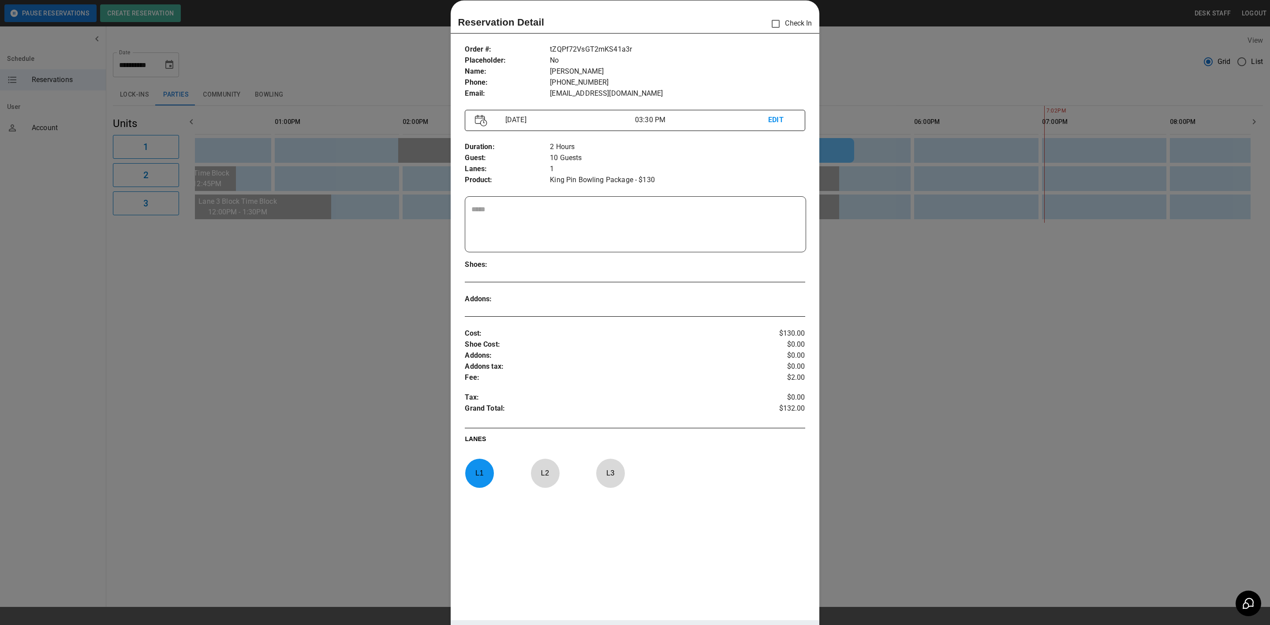 The image size is (1270, 625). Describe the element at coordinates (789, 24) in the screenshot. I see `p: Check In` at that location.